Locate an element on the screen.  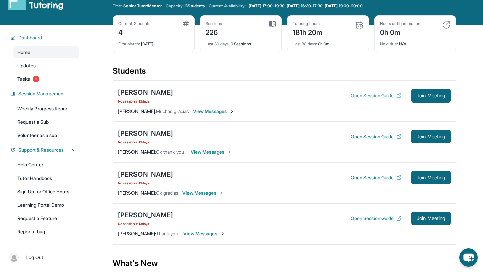
div: 181h 20m is located at coordinates (308, 32).